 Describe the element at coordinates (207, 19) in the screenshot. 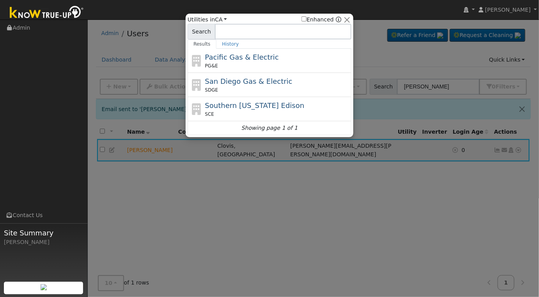

I see `span: Utilities in` at that location.